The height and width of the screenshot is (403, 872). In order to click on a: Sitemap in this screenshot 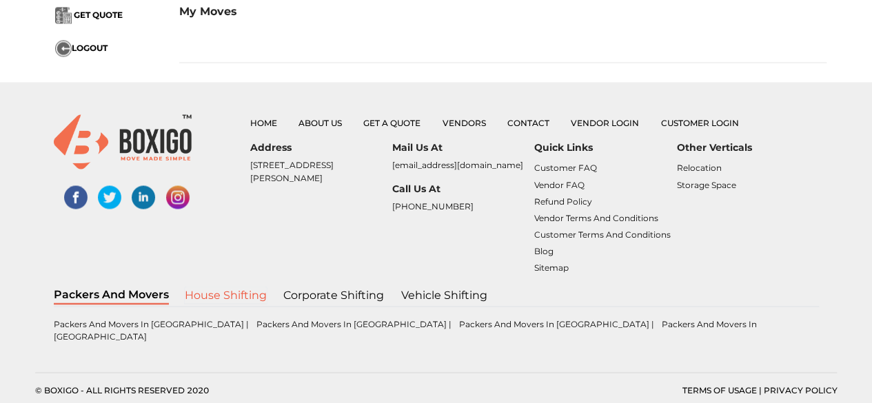, I will do `click(551, 267)`.